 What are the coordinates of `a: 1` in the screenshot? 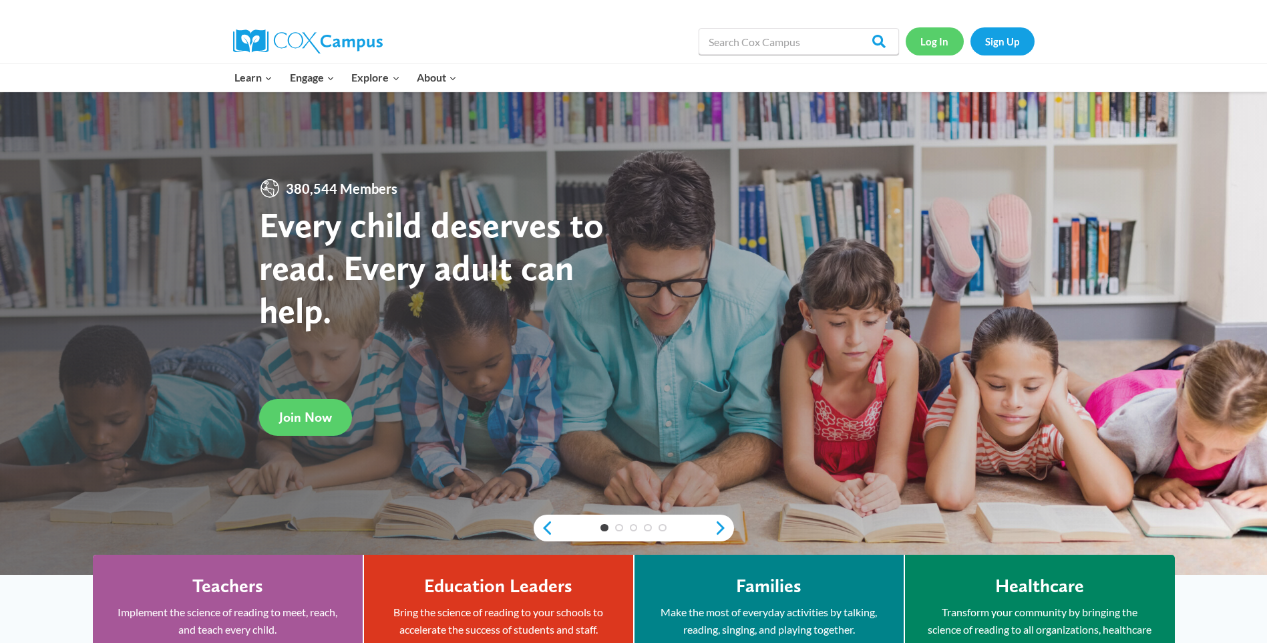 It's located at (605, 528).